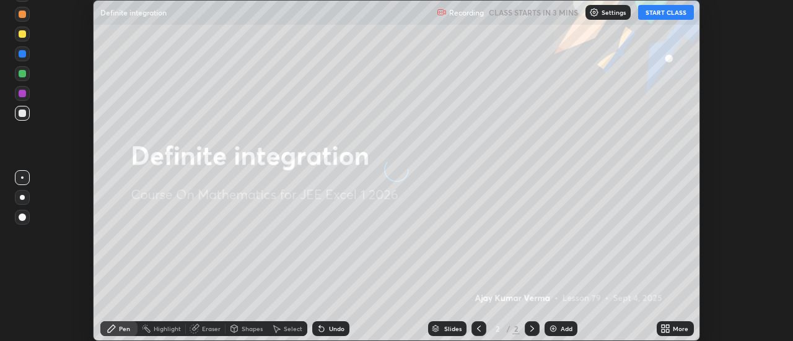  I want to click on h5: CLASS STARTS IN 3 MINS, so click(533, 12).